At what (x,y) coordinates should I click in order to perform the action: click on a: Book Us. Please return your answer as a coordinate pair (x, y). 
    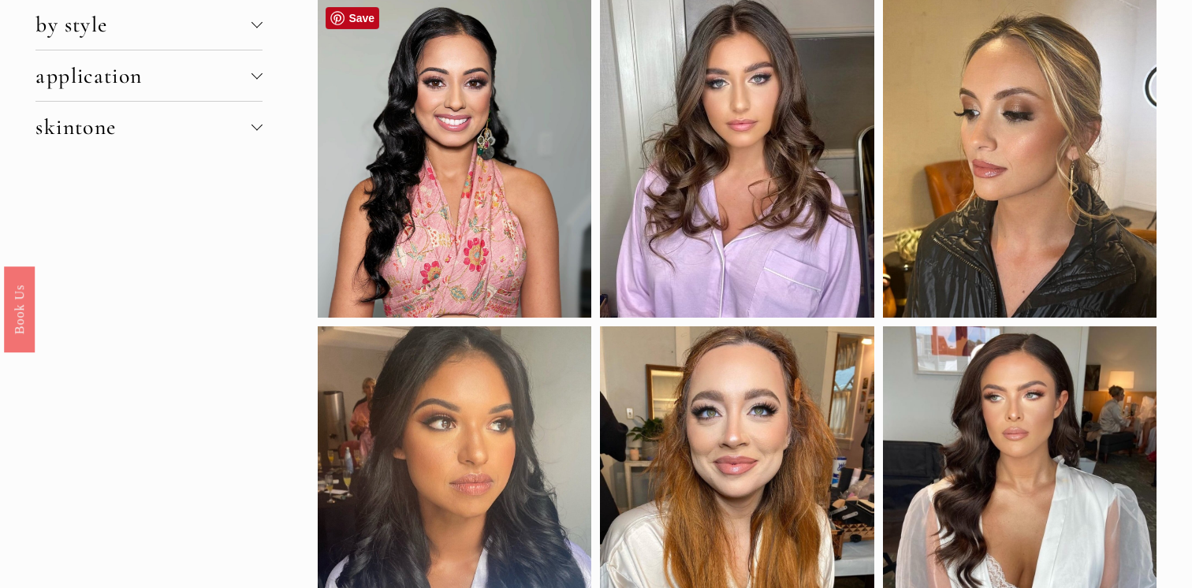
    Looking at the image, I should click on (19, 309).